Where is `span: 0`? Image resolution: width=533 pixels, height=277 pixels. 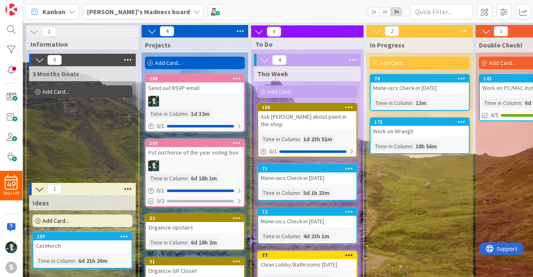 span: 0 is located at coordinates (55, 60).